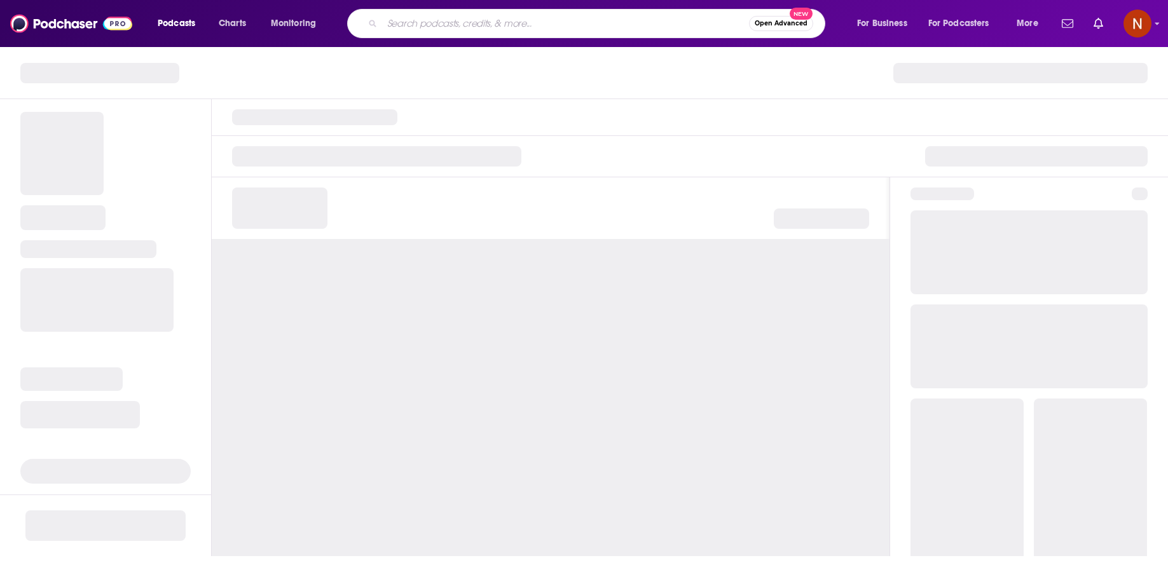 The image size is (1168, 565). I want to click on img: User Profile, so click(1138, 24).